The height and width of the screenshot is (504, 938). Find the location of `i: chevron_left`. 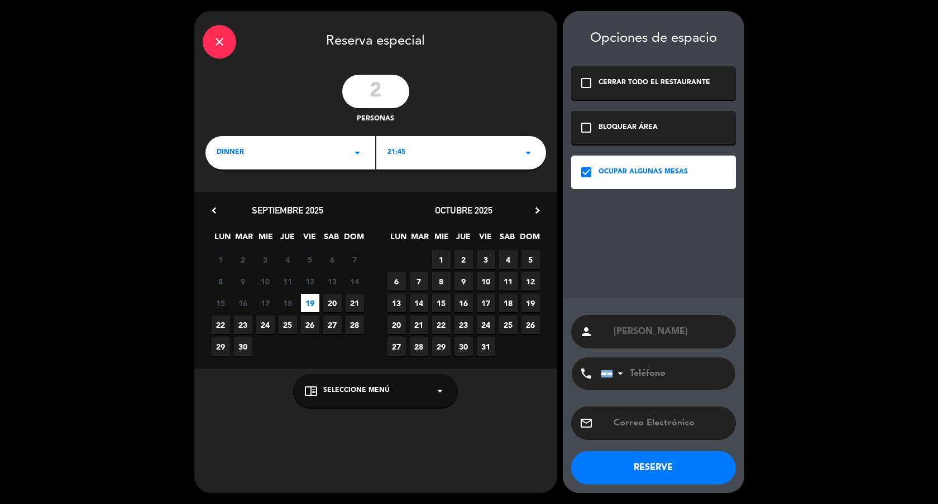

i: chevron_left is located at coordinates (214, 210).